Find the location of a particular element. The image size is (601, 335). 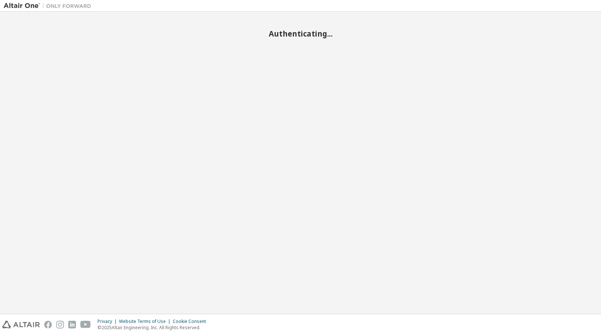

div: Website Terms of Use is located at coordinates (146, 321).